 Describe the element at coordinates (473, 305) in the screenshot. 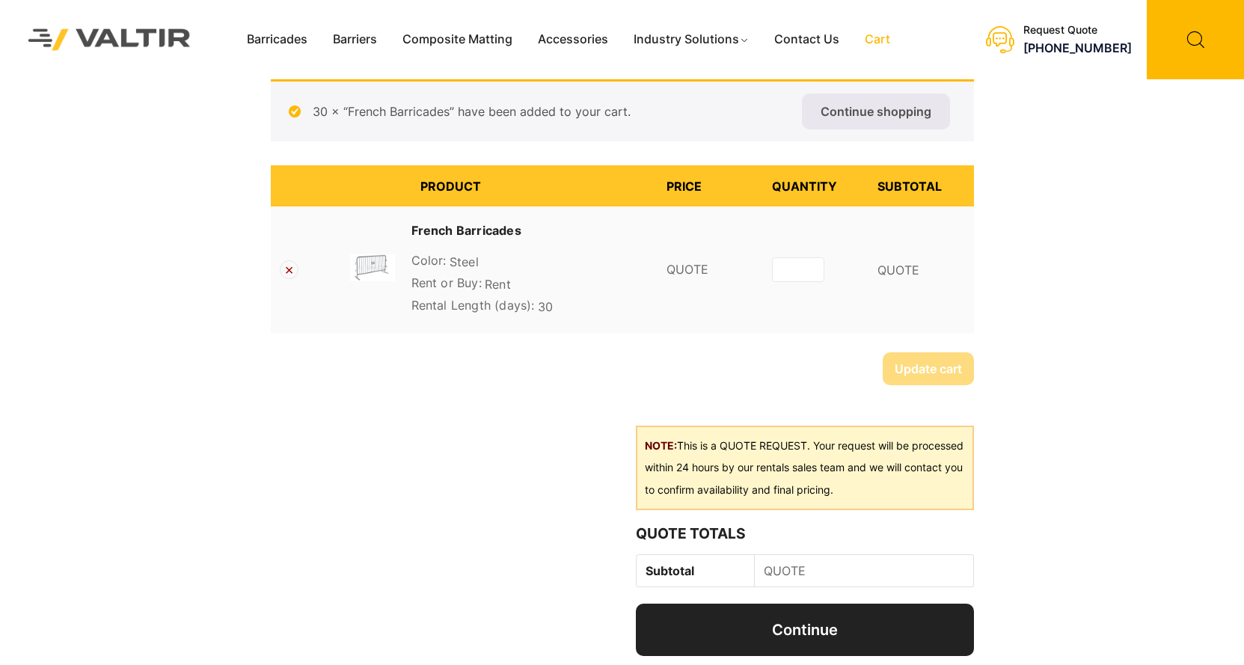

I see `dt: Rental Length (days):` at that location.